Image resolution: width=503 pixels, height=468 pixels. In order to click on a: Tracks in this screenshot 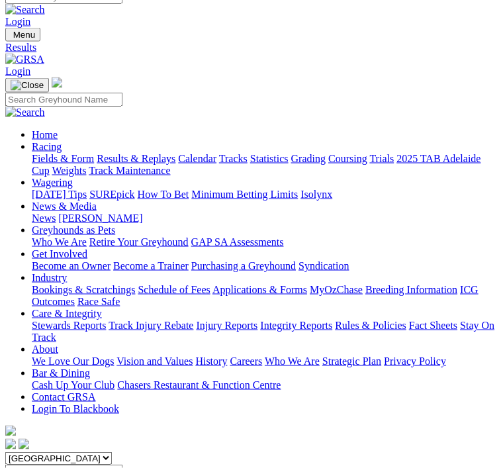, I will do `click(233, 158)`.